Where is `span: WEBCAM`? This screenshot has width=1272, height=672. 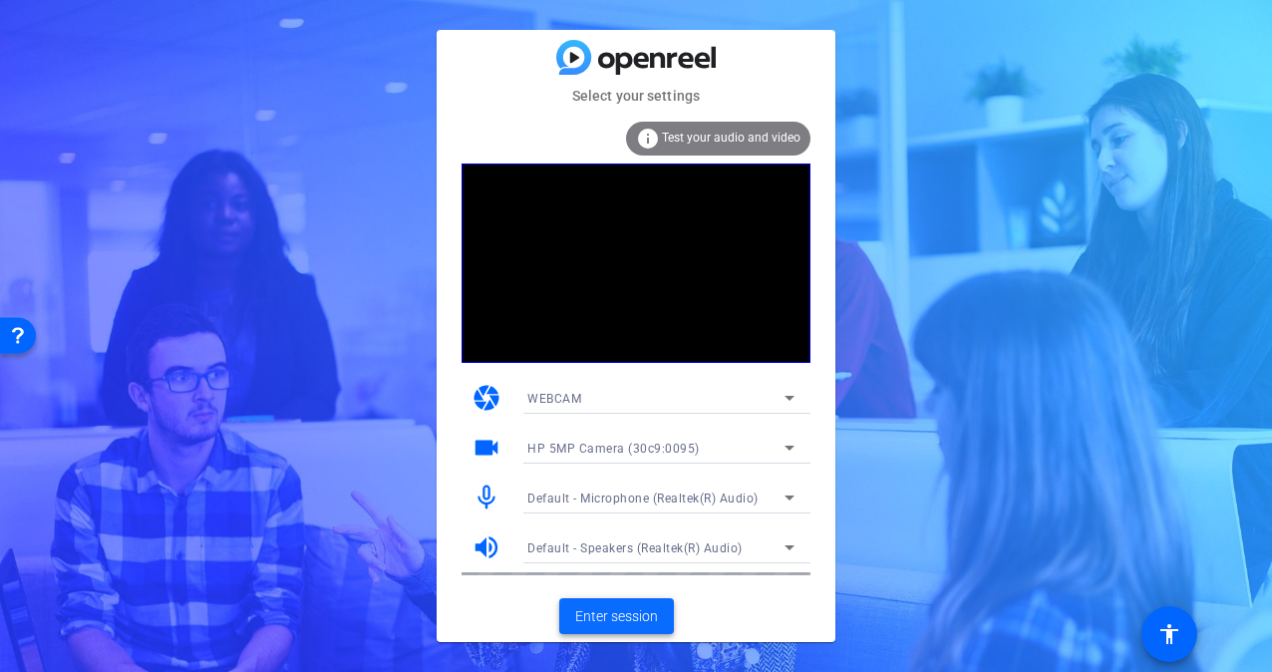 span: WEBCAM is located at coordinates (554, 399).